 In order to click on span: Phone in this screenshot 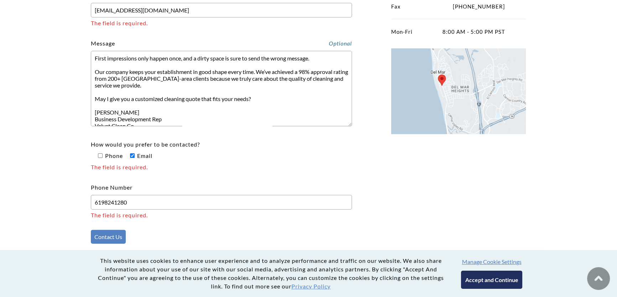, I will do `click(113, 156)`.